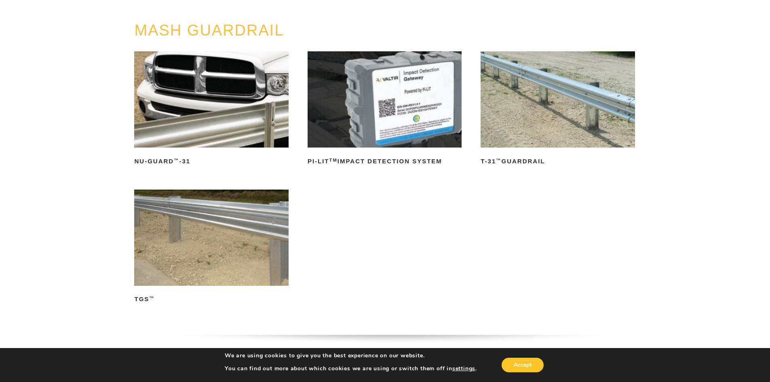 This screenshot has height=382, width=770. I want to click on button: Accept, so click(523, 365).